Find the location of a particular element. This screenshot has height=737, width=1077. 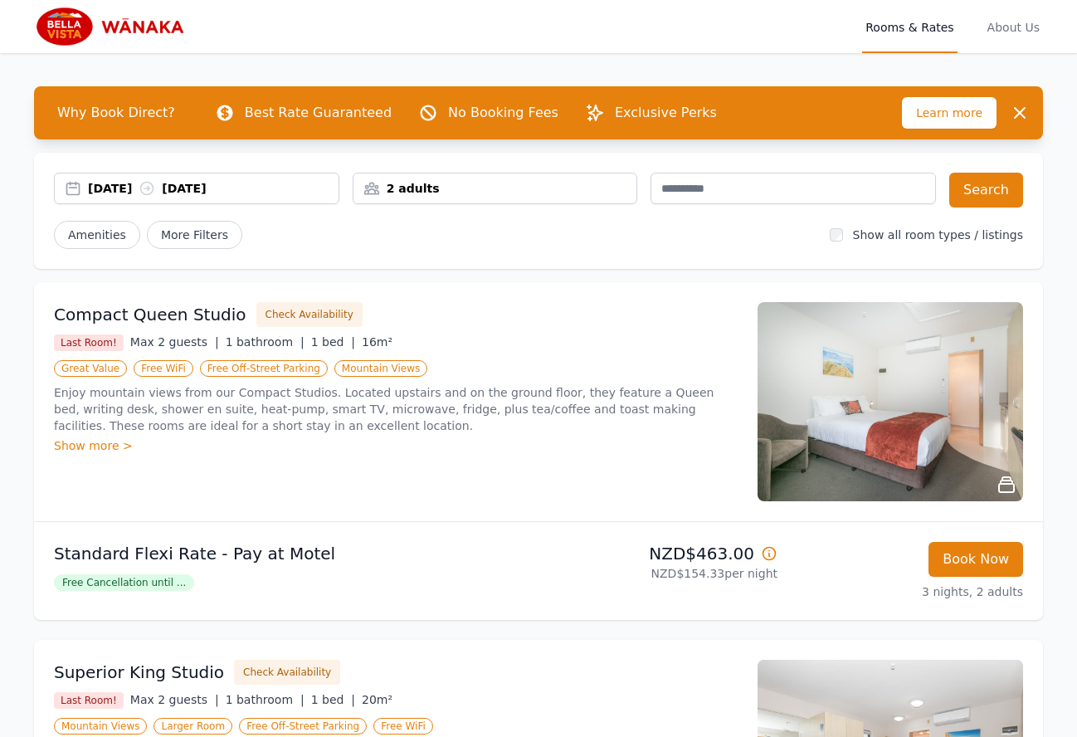

h3: Compact Queen Studio is located at coordinates (150, 314).